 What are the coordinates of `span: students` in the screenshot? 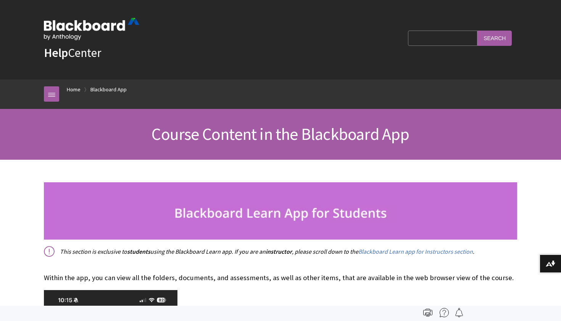 It's located at (139, 251).